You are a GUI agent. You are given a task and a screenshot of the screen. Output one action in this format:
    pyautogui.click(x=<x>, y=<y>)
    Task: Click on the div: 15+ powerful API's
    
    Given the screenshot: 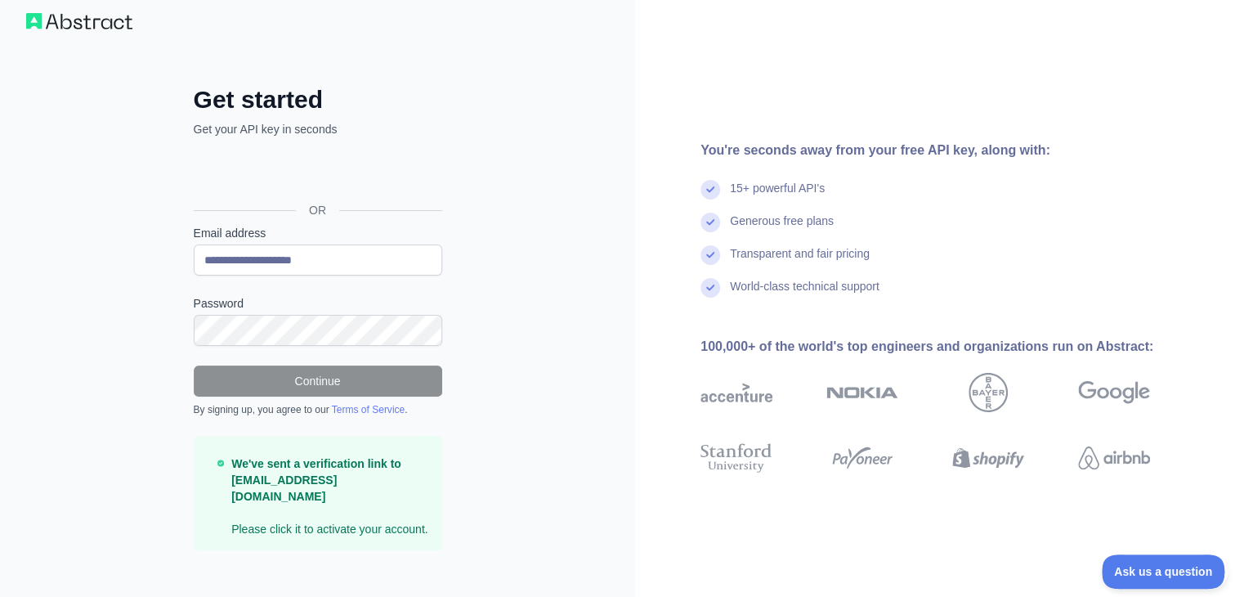 What is the action you would take?
    pyautogui.click(x=777, y=196)
    